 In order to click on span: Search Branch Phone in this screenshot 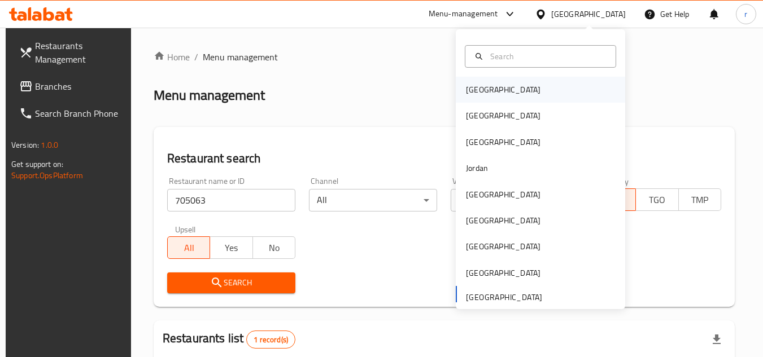, I will do `click(80, 114)`.